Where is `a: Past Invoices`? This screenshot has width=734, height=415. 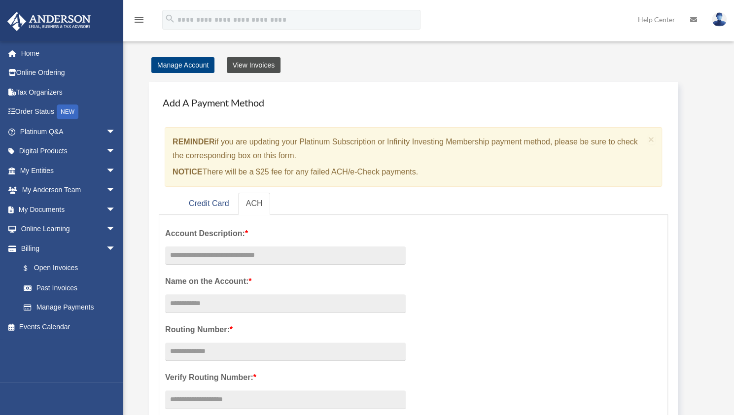 a: Past Invoices is located at coordinates (72, 288).